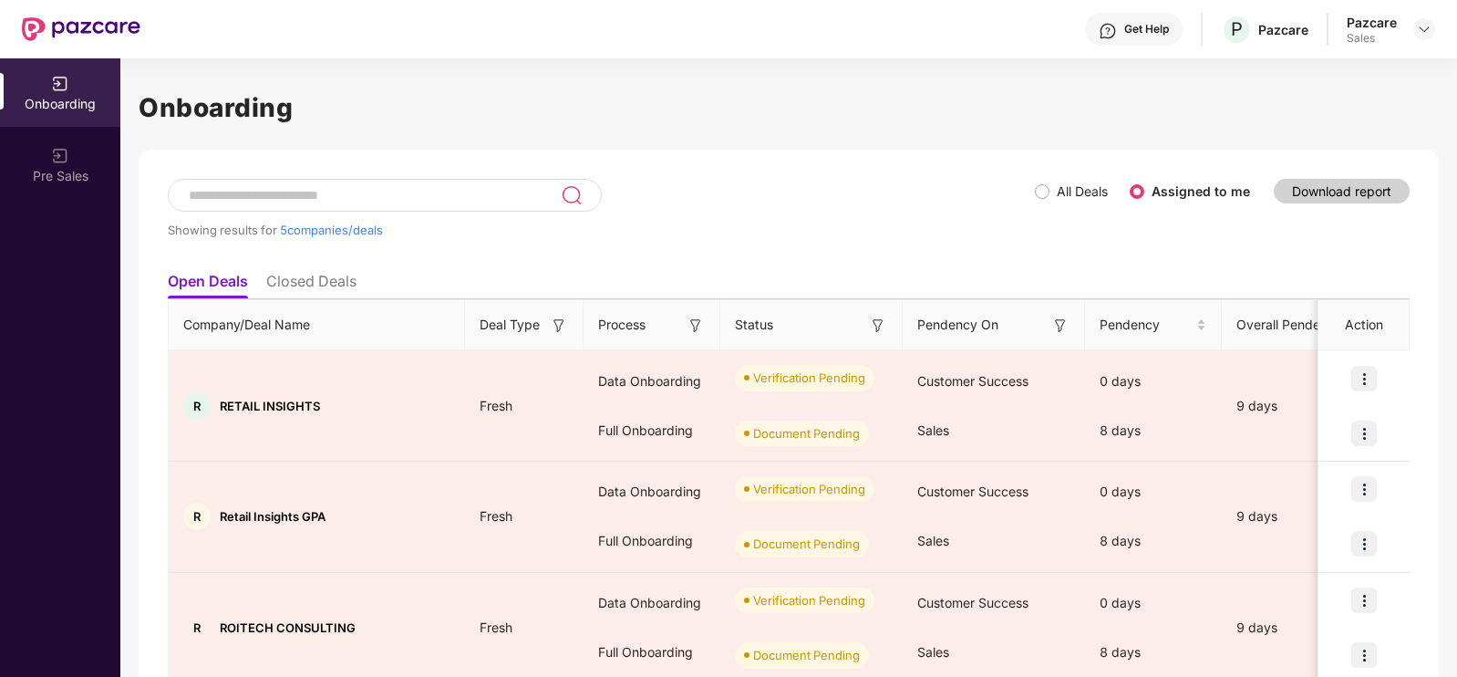  Describe the element at coordinates (1364, 325) in the screenshot. I see `th: Action` at that location.